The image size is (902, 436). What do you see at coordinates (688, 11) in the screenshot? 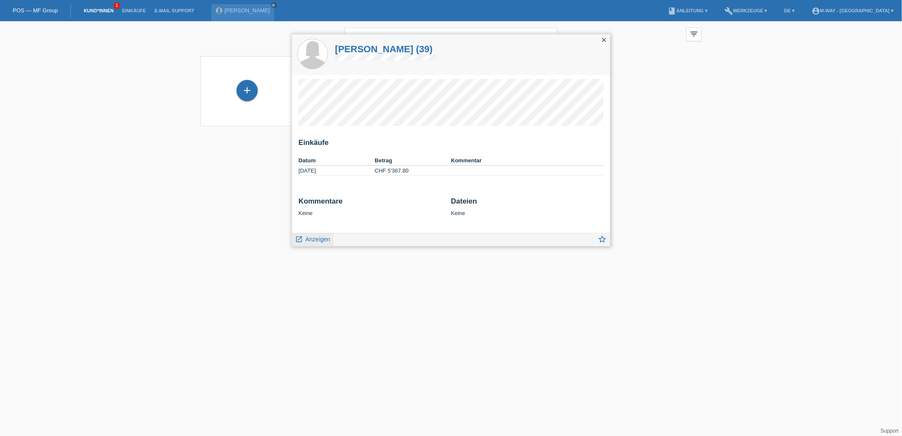
I see `a: bookAnleitung ▾` at bounding box center [688, 11].